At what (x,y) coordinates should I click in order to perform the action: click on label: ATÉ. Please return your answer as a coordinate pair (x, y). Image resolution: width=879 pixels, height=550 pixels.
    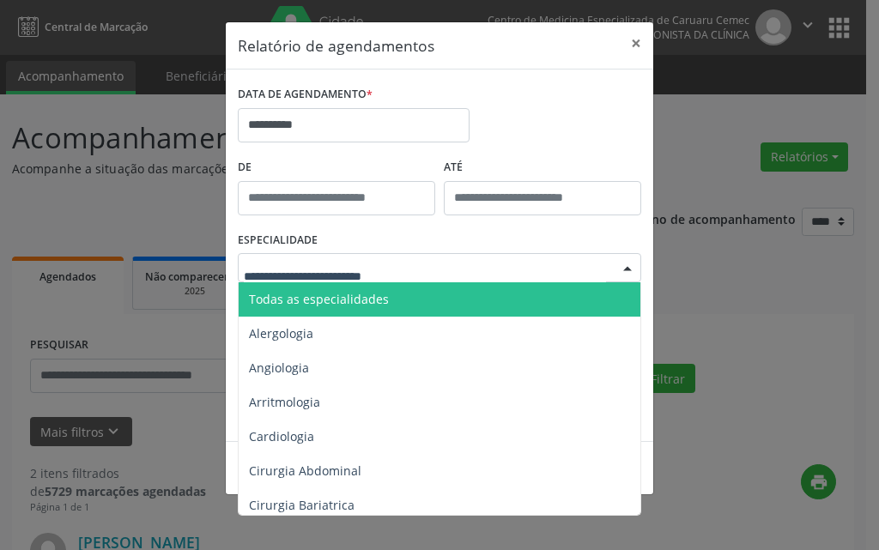
    Looking at the image, I should click on (543, 167).